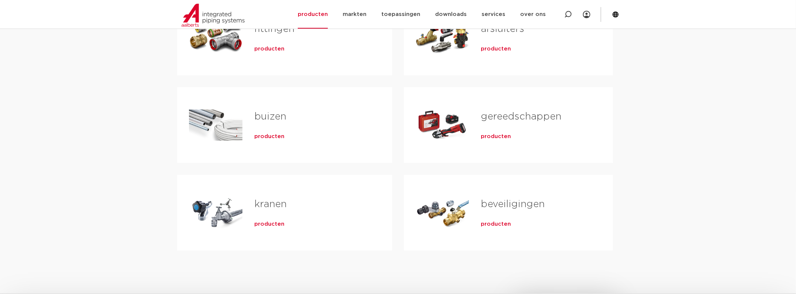 The image size is (796, 294). Describe the element at coordinates (270, 204) in the screenshot. I see `a: kranen` at that location.